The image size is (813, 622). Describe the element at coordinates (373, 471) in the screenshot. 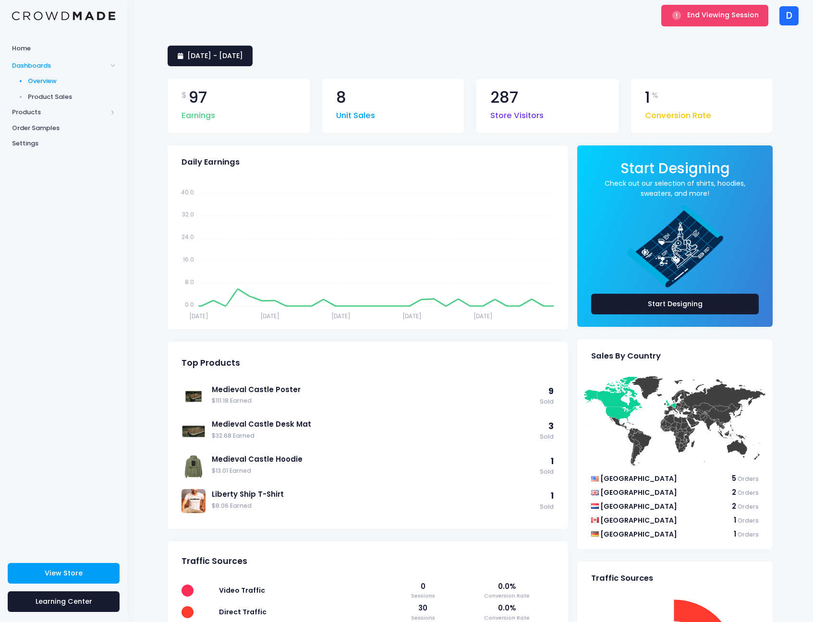

I see `span: $13.01 Earned` at that location.